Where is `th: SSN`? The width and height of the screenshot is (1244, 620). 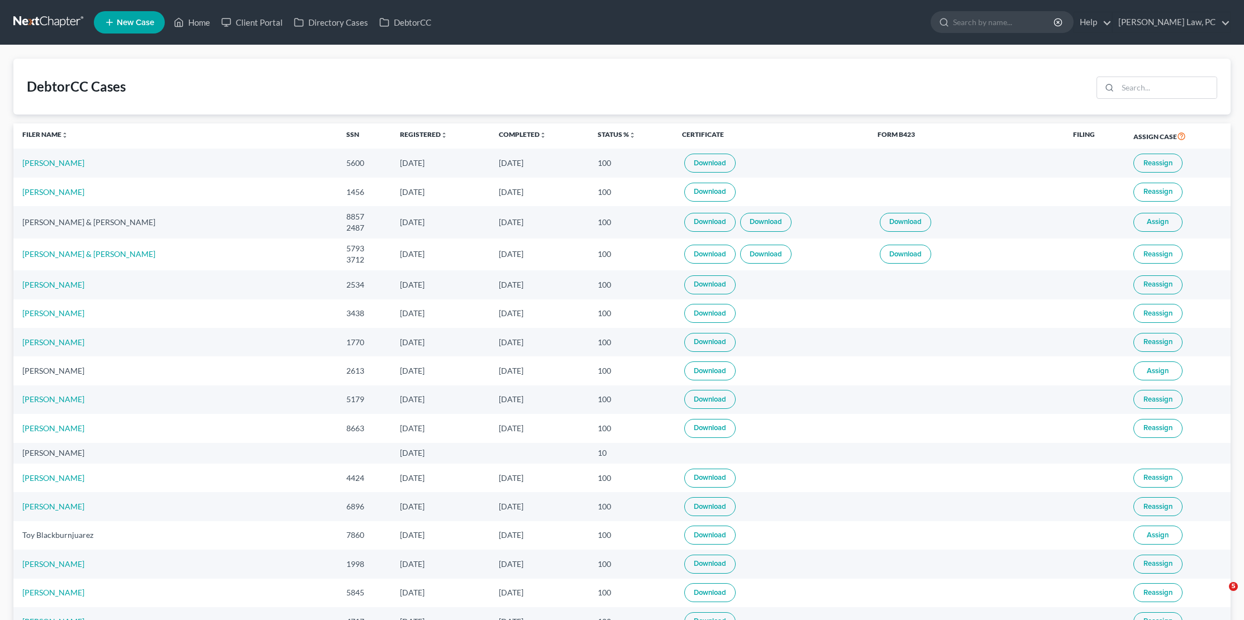
th: SSN is located at coordinates (364, 136).